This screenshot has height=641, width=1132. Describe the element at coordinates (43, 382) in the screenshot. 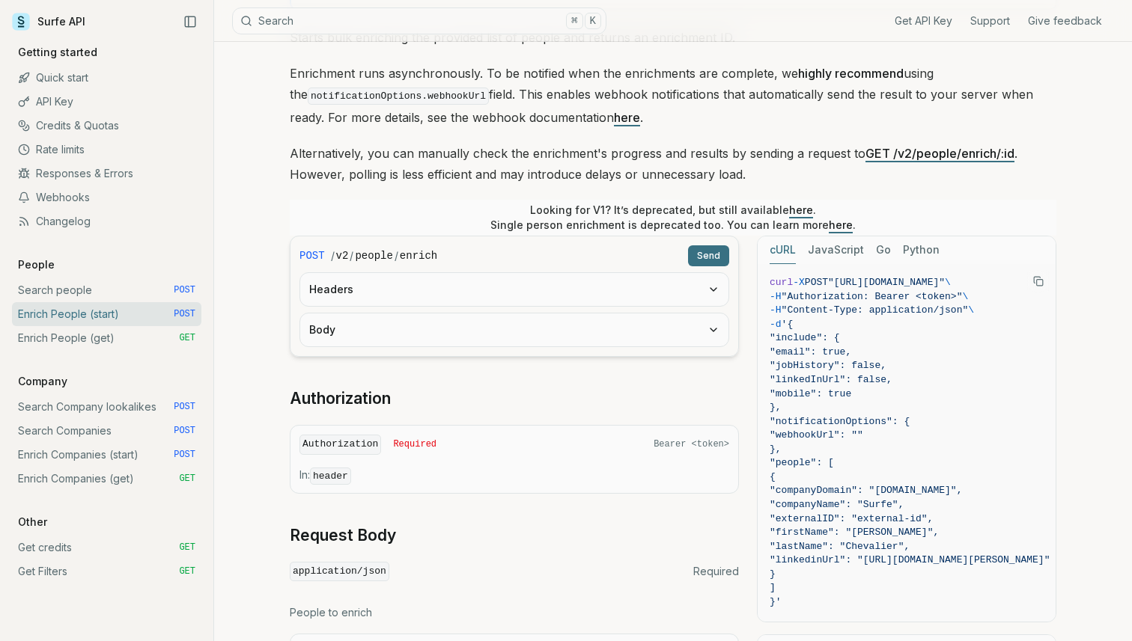

I see `p: Company` at that location.